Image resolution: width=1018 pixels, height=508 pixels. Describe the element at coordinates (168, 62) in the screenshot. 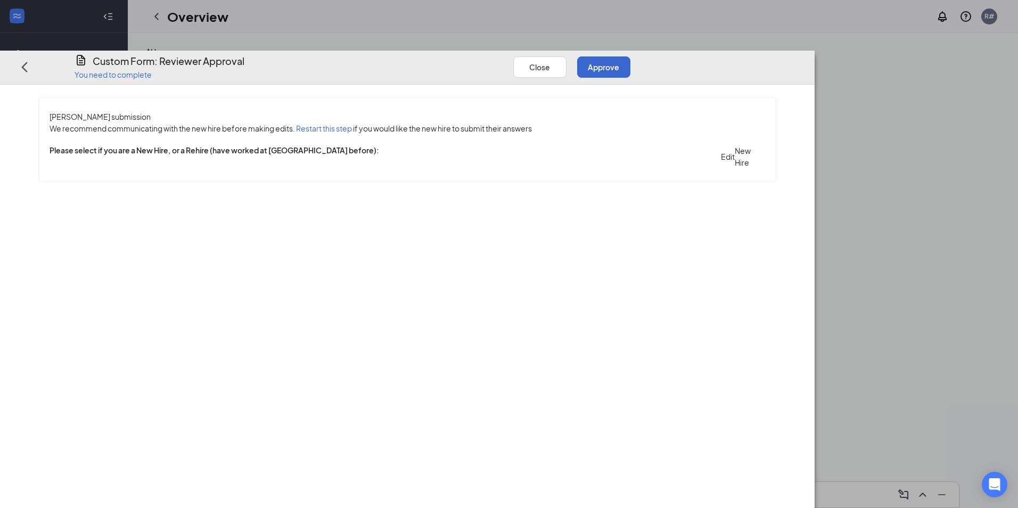

I see `h4: Custom Form: Reviewer Approval` at that location.